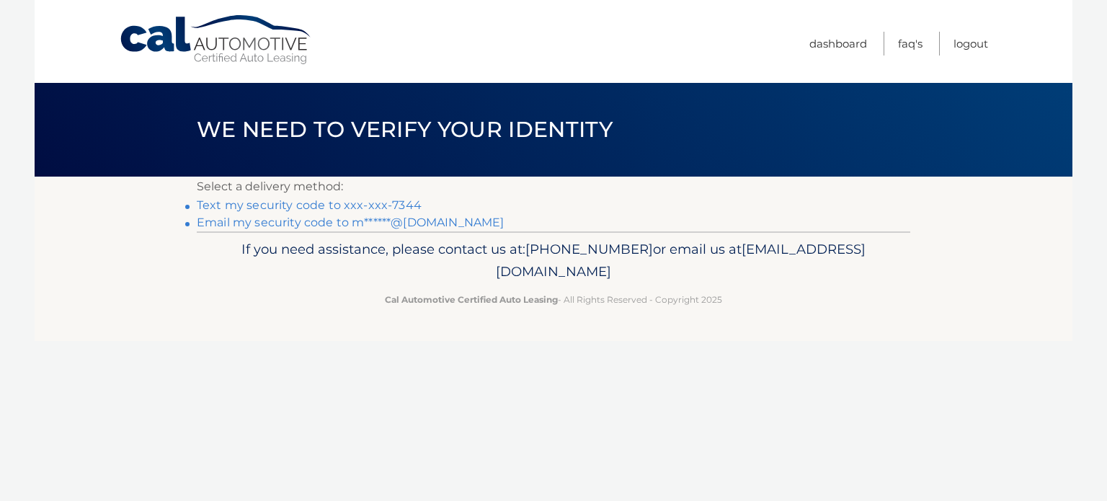  What do you see at coordinates (554, 187) in the screenshot?
I see `p: Select a delivery method:` at bounding box center [554, 187].